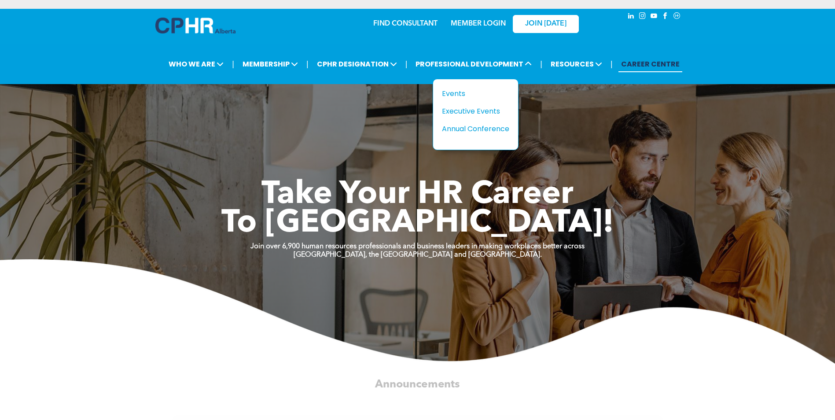 The height and width of the screenshot is (420, 835). What do you see at coordinates (666, 17) in the screenshot?
I see `a: facebook` at bounding box center [666, 17].